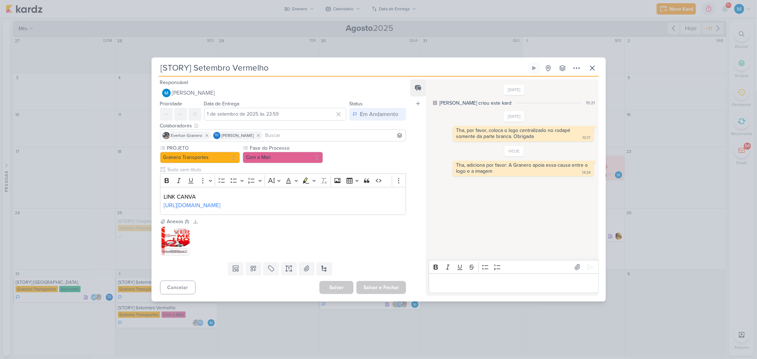  What do you see at coordinates (217, 136) in the screenshot?
I see `div: Thais de carvalho` at bounding box center [217, 136].